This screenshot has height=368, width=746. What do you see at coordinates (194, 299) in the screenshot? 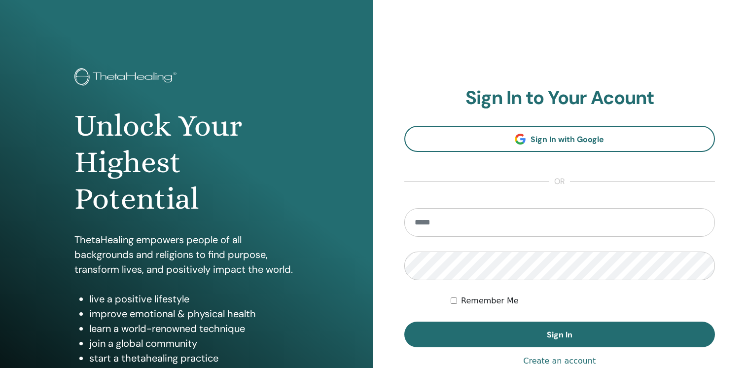
I see `li: live a positive lifestyle` at bounding box center [194, 299].